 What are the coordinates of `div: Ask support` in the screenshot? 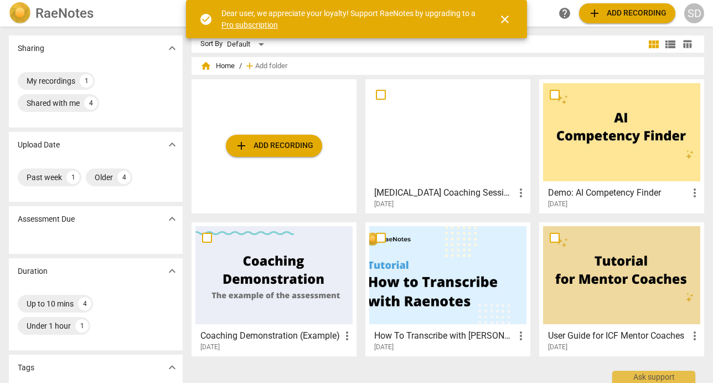 It's located at (654, 377).